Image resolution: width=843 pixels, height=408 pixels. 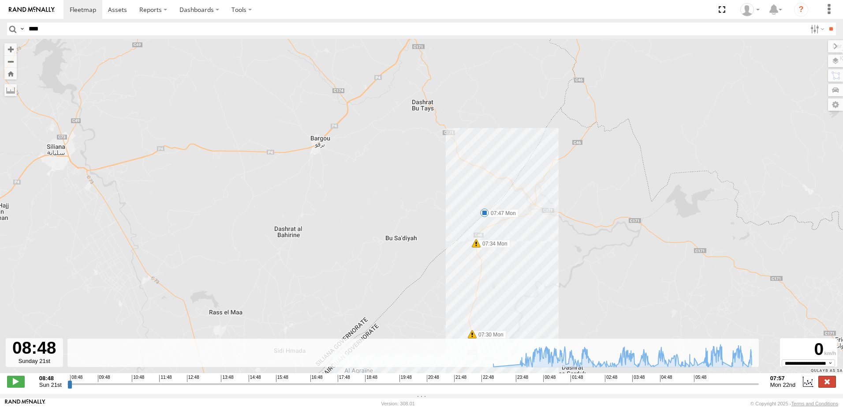 I want to click on span: 10:48, so click(x=138, y=378).